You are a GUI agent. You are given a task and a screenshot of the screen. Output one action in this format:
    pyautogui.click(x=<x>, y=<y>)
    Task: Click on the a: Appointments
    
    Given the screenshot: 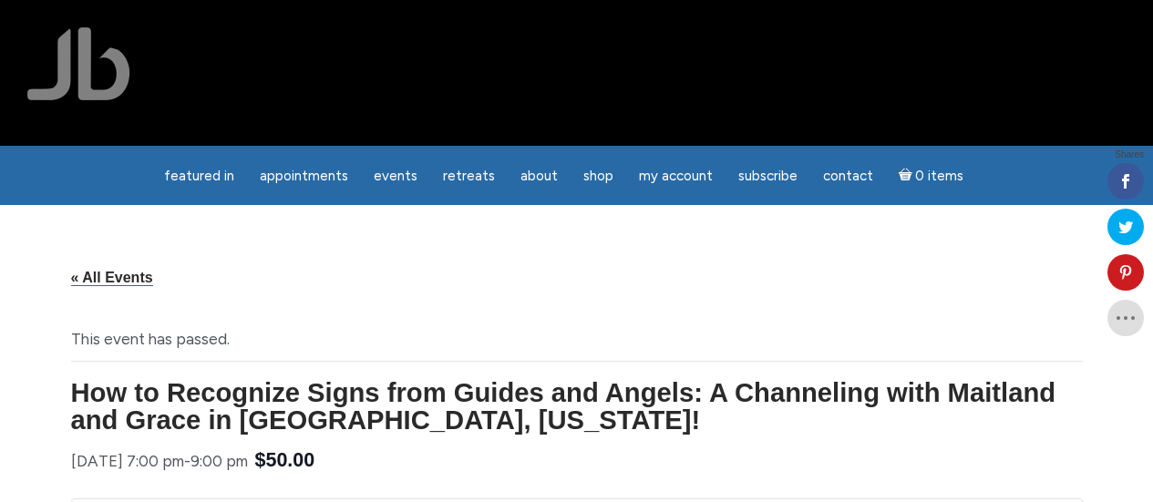 What is the action you would take?
    pyautogui.click(x=304, y=176)
    